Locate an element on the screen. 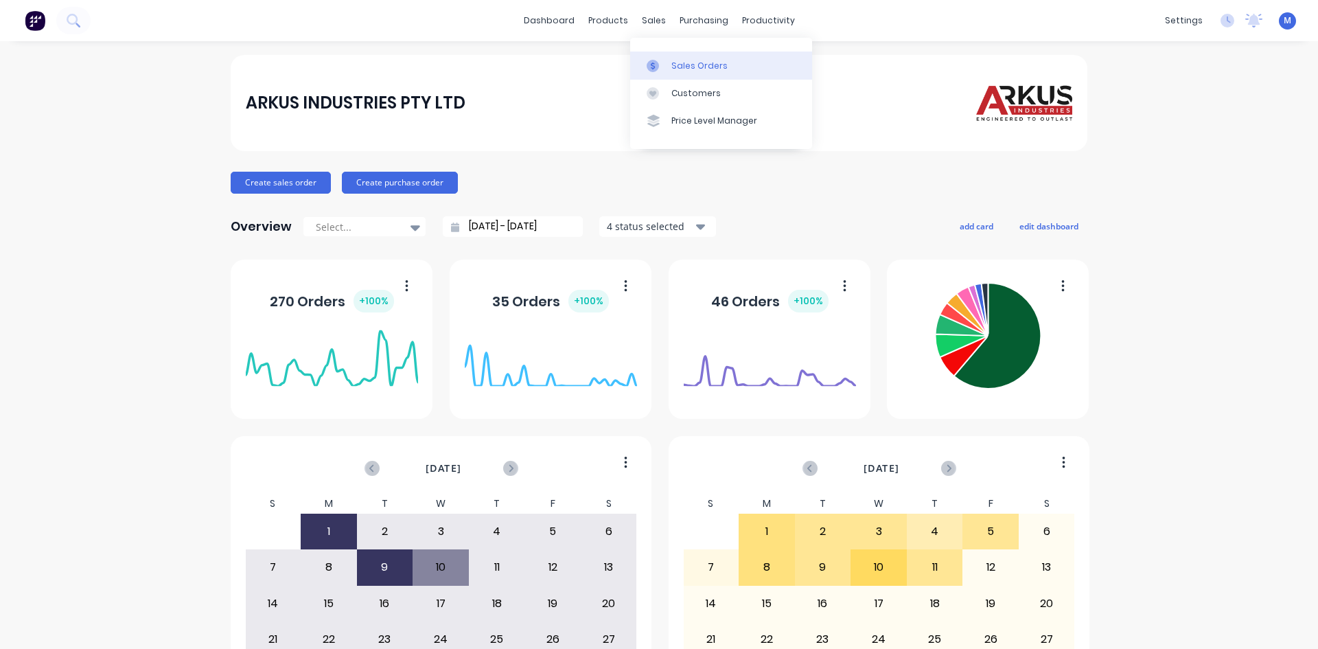  a: Customers is located at coordinates (721, 93).